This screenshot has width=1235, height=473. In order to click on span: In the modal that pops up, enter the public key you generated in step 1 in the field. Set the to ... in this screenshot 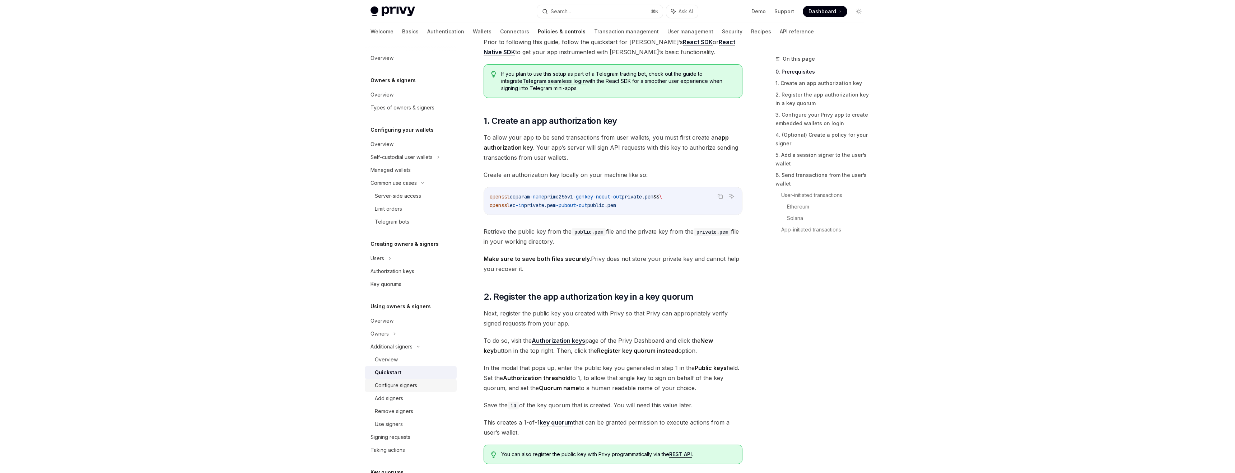, I will do `click(613, 378)`.